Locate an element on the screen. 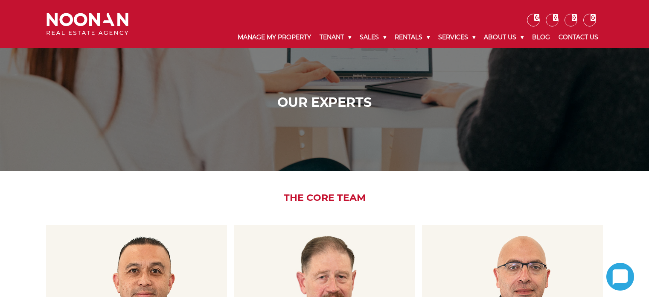 The width and height of the screenshot is (649, 297). h1: Our Experts is located at coordinates (324, 102).